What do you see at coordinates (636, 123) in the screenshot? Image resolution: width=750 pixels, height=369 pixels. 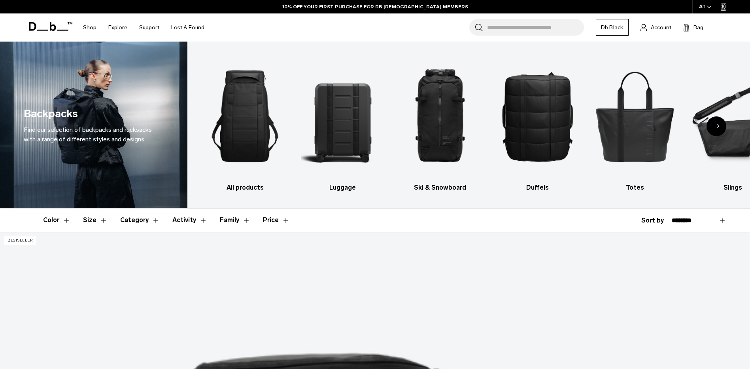 I see `a: Db Totes` at bounding box center [636, 123].